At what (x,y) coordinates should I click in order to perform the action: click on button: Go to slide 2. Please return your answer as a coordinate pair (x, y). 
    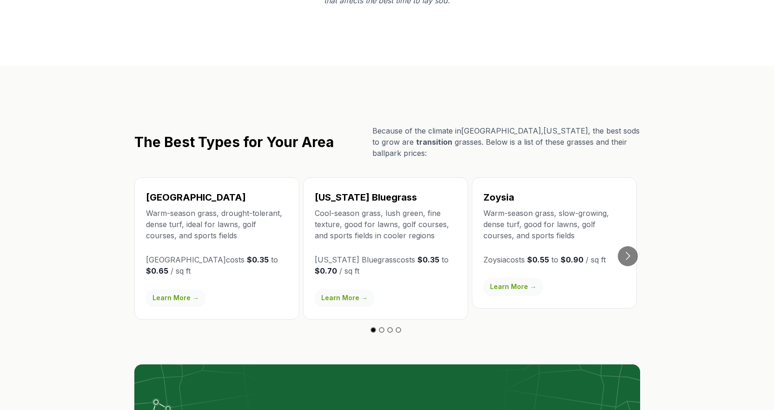
    Looking at the image, I should click on (382, 330).